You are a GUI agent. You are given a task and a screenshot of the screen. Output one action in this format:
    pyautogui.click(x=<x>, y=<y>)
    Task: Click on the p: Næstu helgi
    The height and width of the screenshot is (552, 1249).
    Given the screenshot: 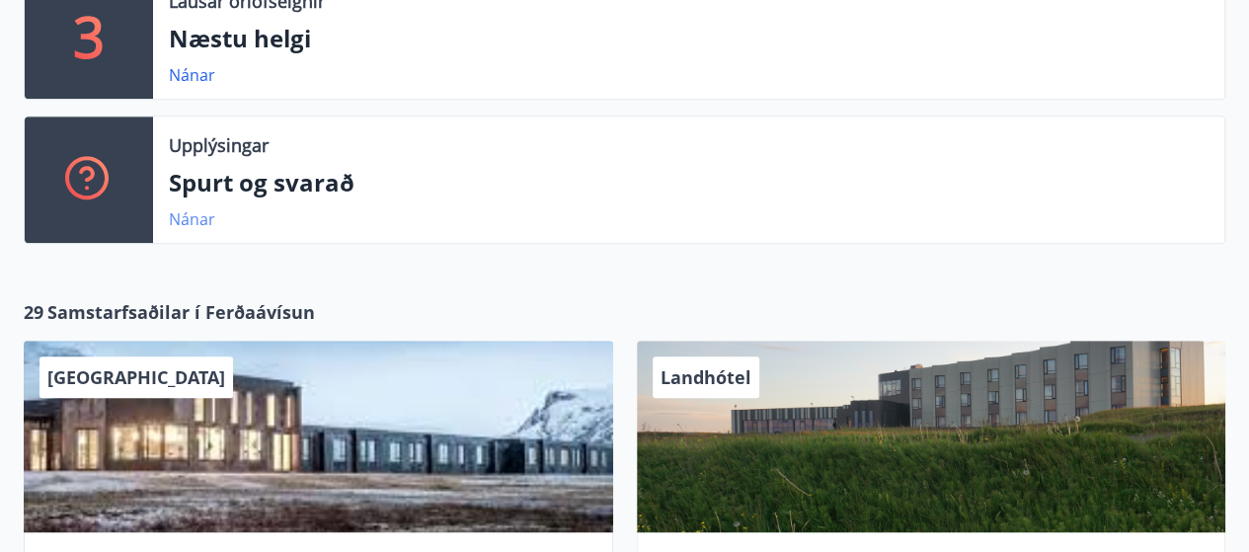 What is the action you would take?
    pyautogui.click(x=688, y=39)
    